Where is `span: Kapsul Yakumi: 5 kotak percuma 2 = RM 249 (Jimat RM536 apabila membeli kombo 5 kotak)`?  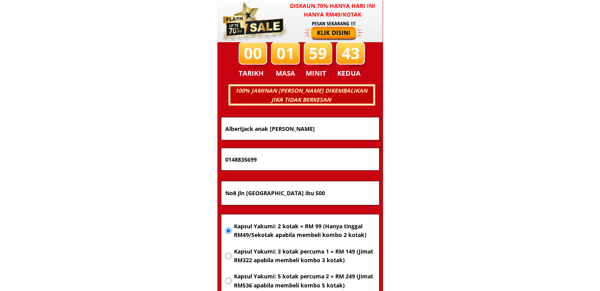 span: Kapsul Yakumi: 5 kotak percuma 2 = RM 249 (Jimat RM536 apabila membeli kombo 5 kotak) is located at coordinates (304, 281).